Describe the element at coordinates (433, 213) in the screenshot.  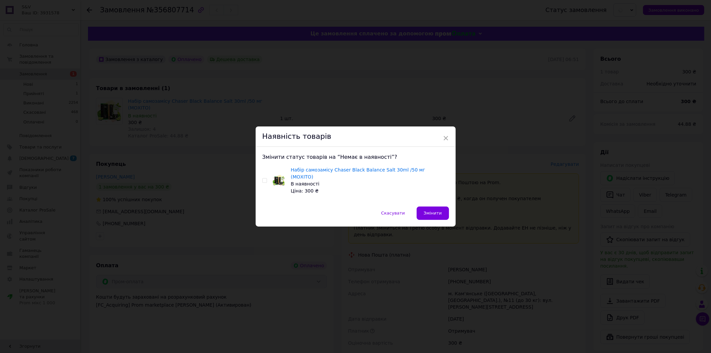
I see `button: Змінити` at that location.